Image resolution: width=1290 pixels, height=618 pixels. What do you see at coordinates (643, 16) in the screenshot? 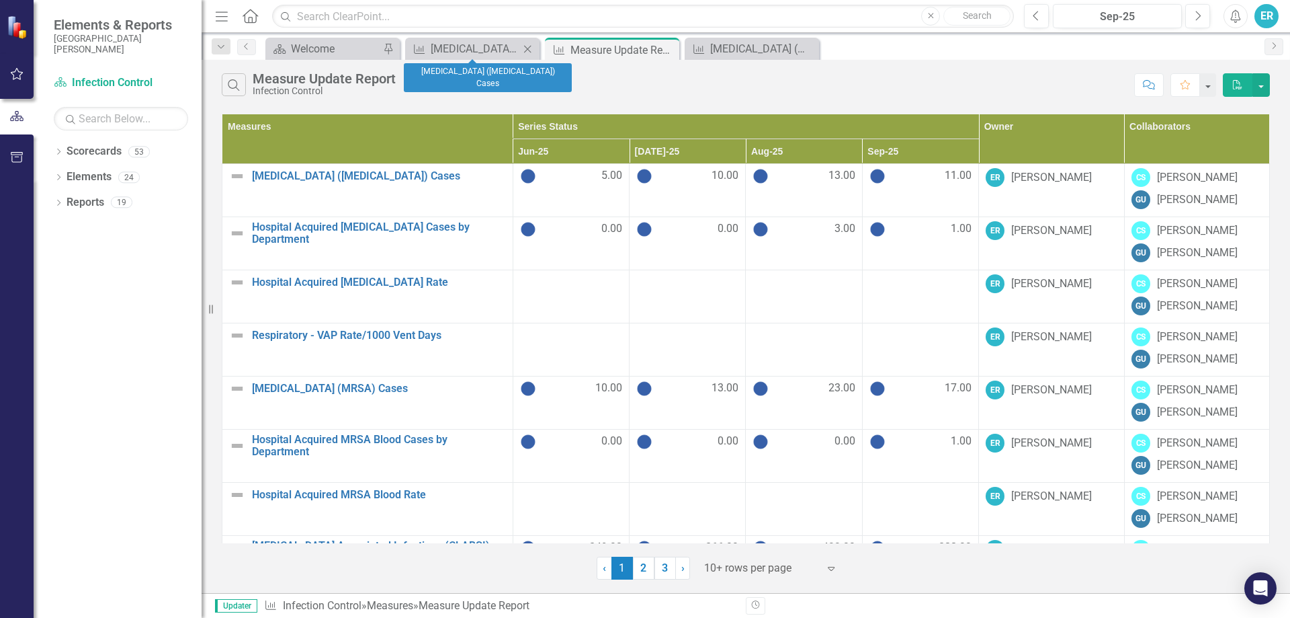
I see `input: Search ClearPoint...` at bounding box center [643, 16].